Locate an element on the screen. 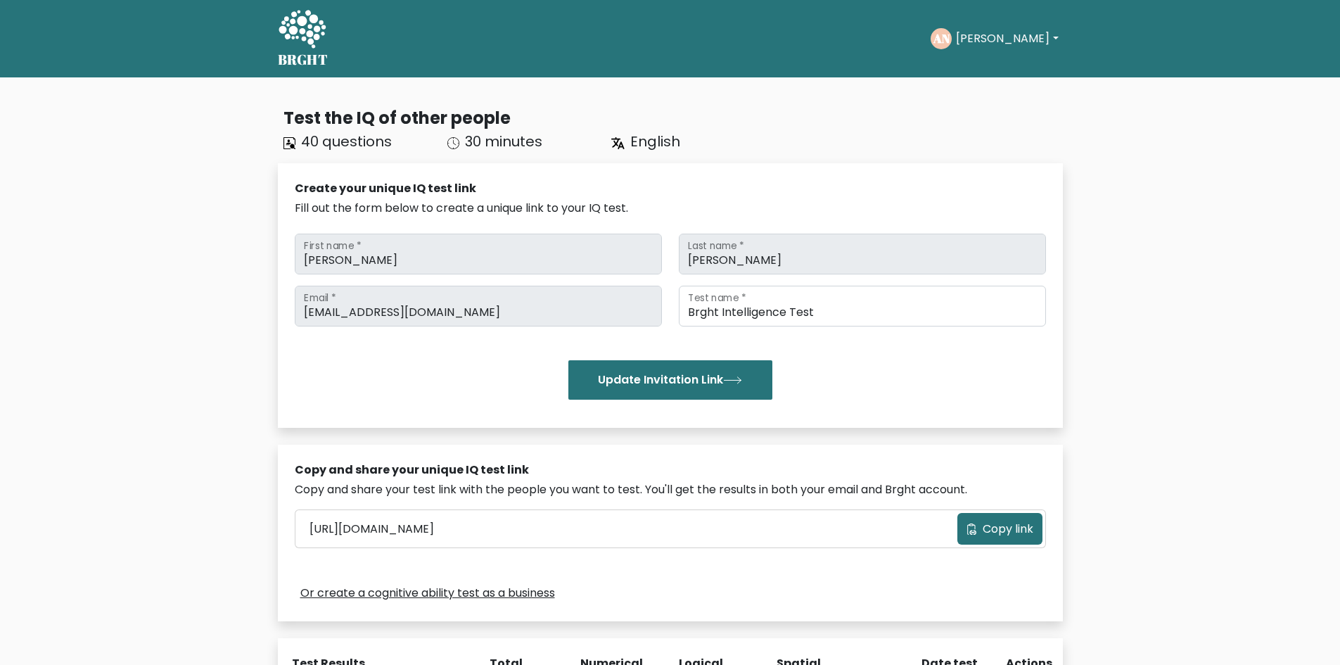 The height and width of the screenshot is (665, 1340). input: Test name is located at coordinates (862, 306).